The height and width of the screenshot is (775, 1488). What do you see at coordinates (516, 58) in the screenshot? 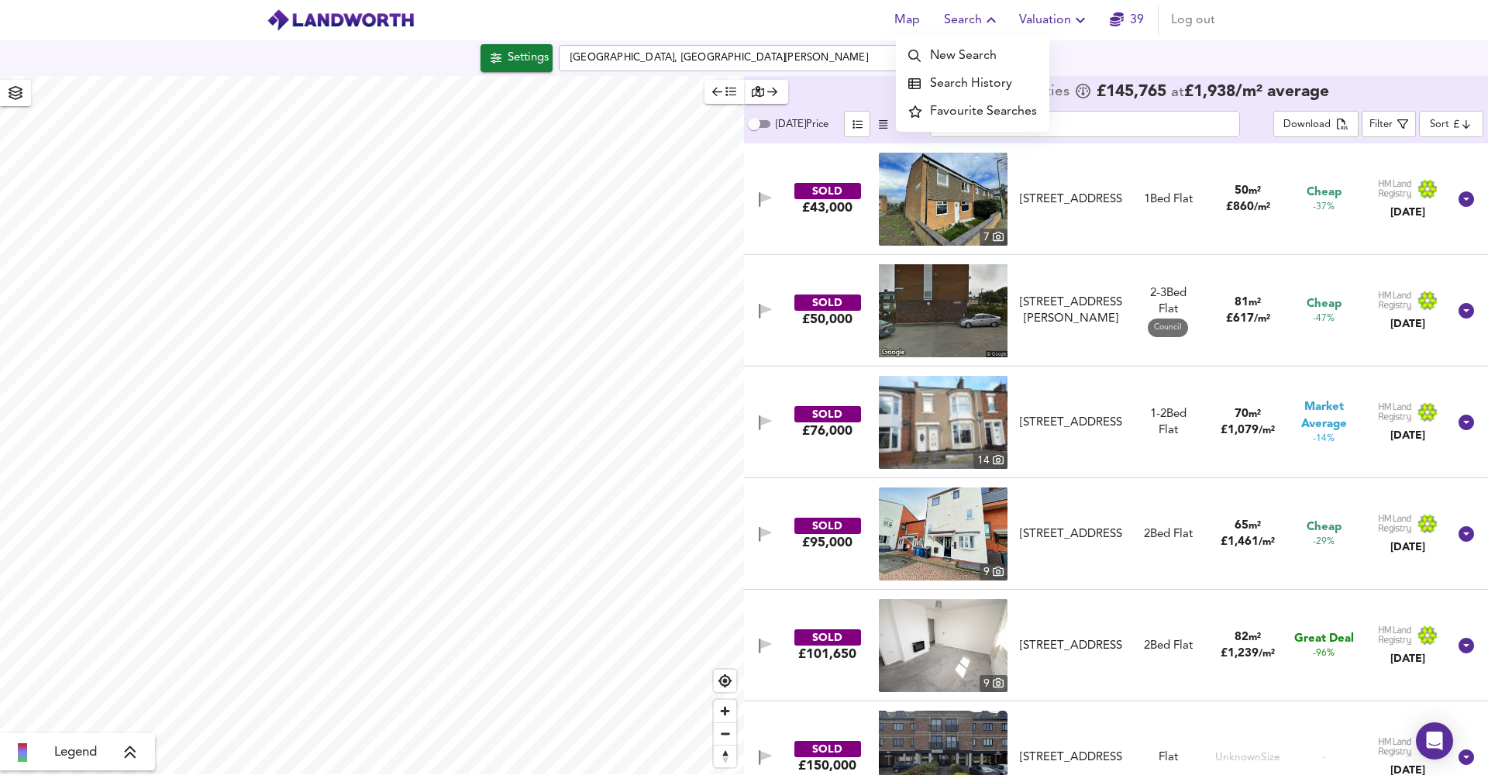
I see `button: Settings` at bounding box center [516, 58].